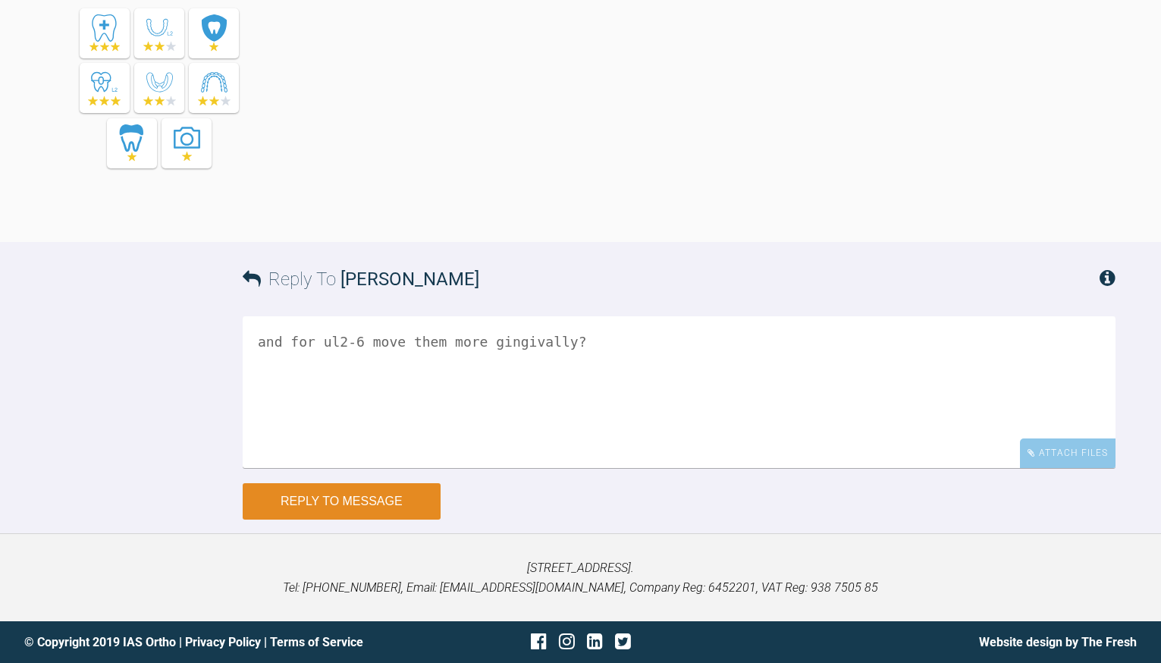  I want to click on div: Attach Files, so click(1068, 453).